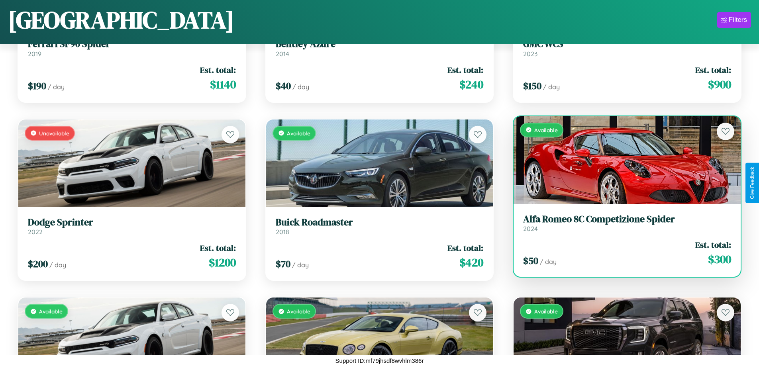 The image size is (759, 366). I want to click on span: $ 50, so click(530, 260).